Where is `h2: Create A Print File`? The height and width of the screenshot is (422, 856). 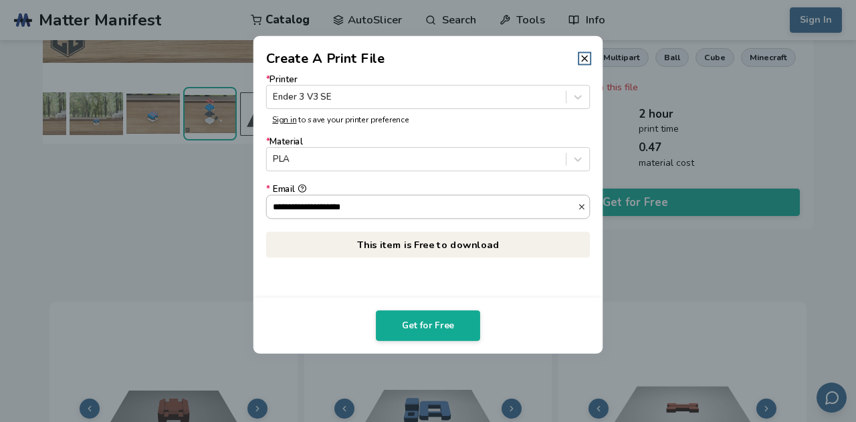
h2: Create A Print File is located at coordinates (326, 58).